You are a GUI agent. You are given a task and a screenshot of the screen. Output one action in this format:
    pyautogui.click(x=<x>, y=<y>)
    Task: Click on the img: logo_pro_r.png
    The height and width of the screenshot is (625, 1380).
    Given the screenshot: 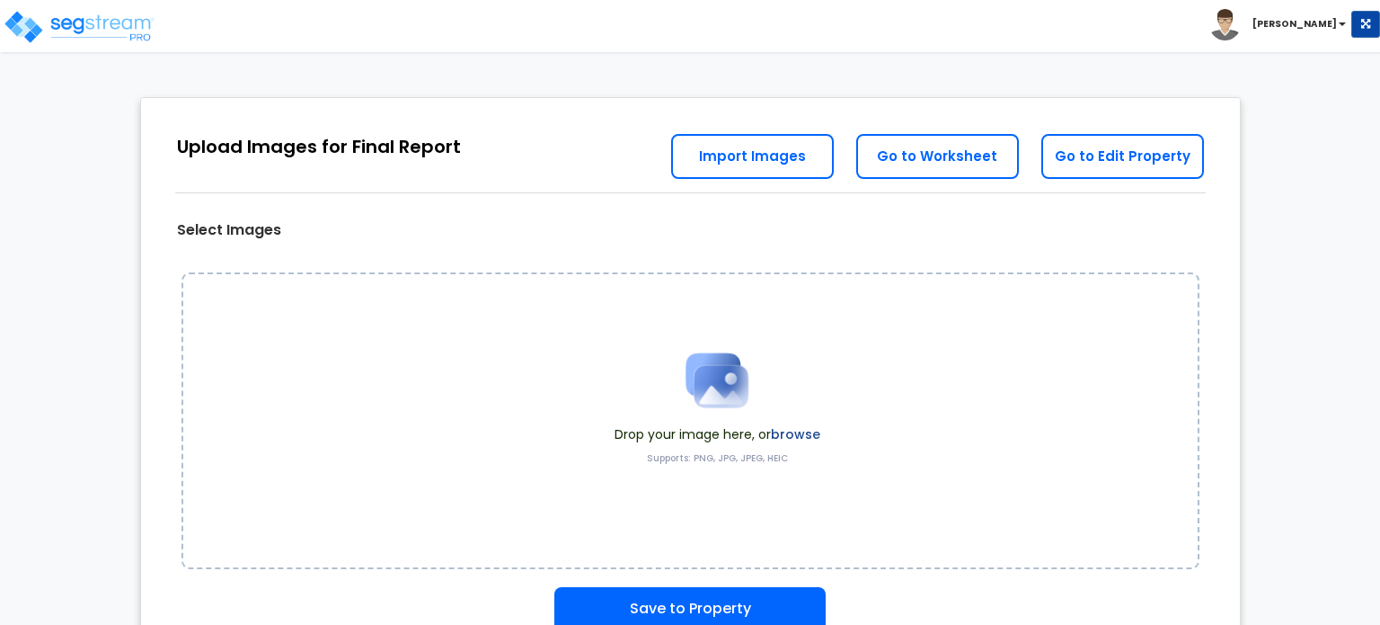 What is the action you would take?
    pyautogui.click(x=79, y=27)
    